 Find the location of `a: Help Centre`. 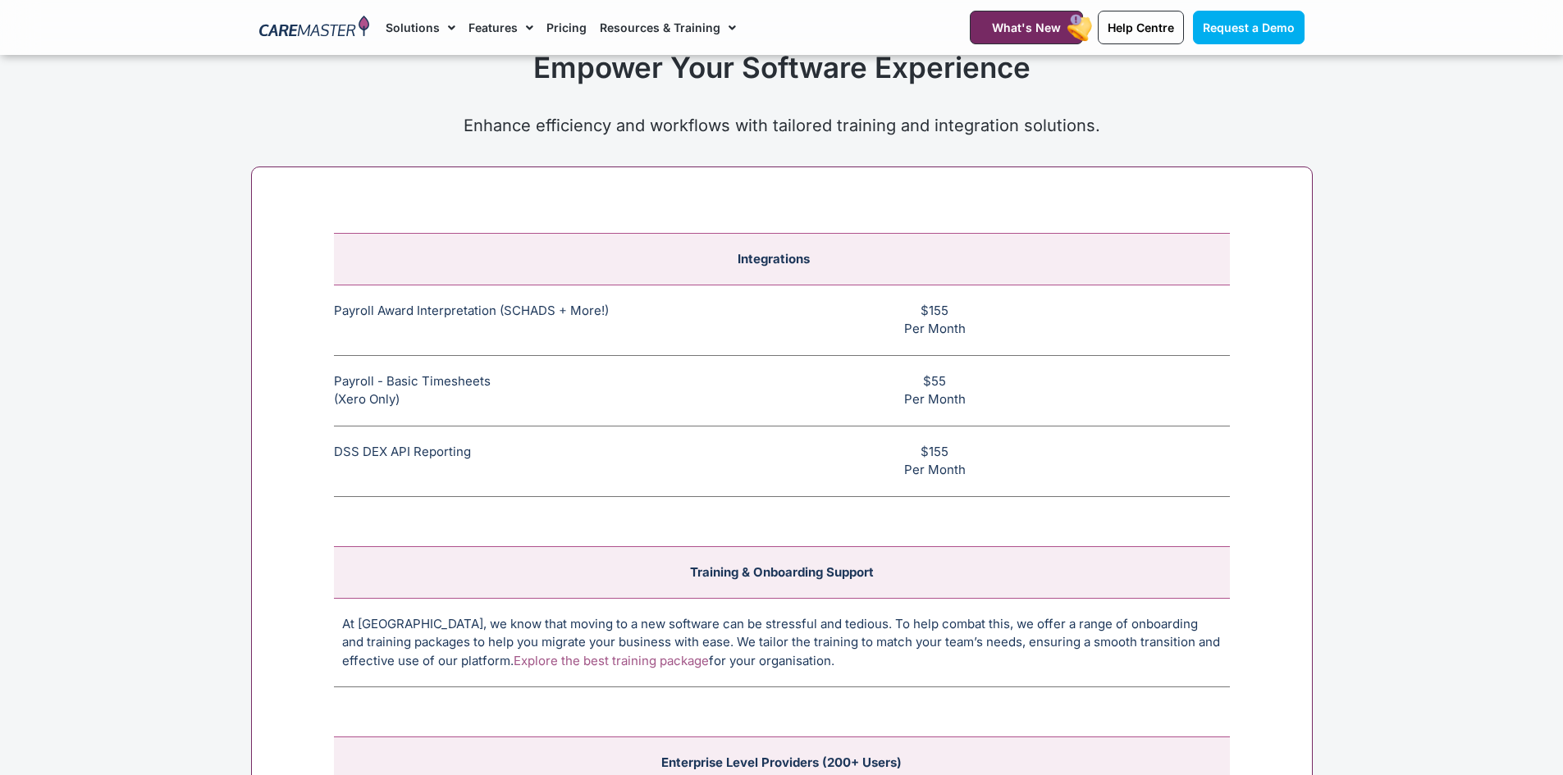

a: Help Centre is located at coordinates (1140, 27).